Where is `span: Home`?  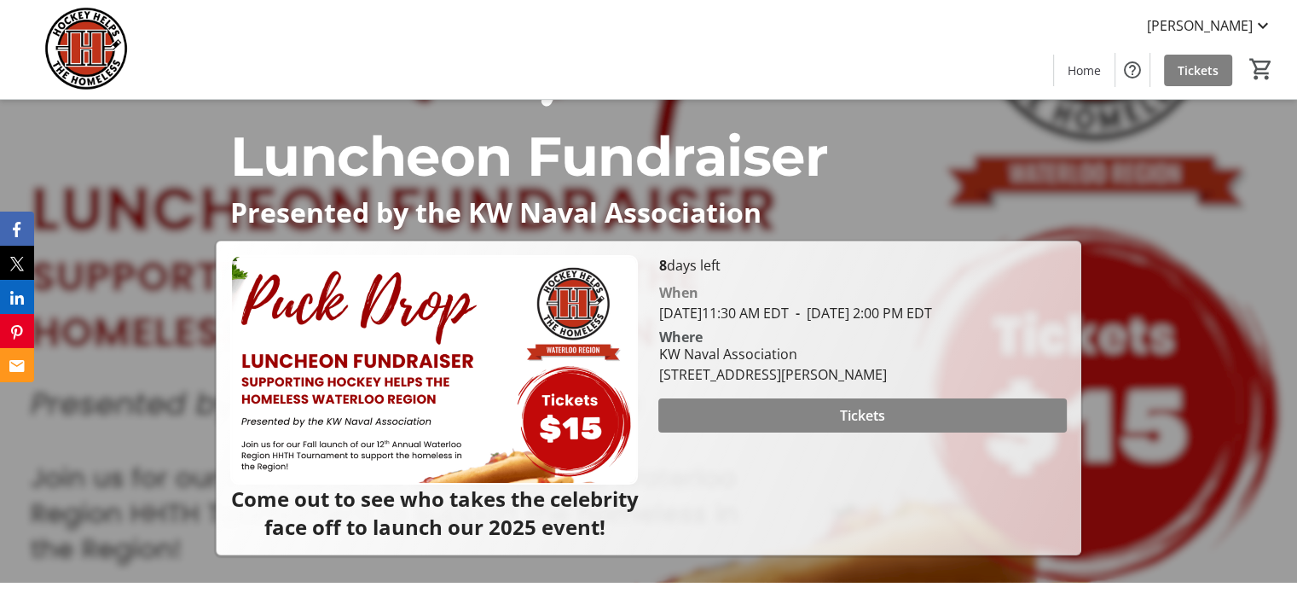 span: Home is located at coordinates (1084, 70).